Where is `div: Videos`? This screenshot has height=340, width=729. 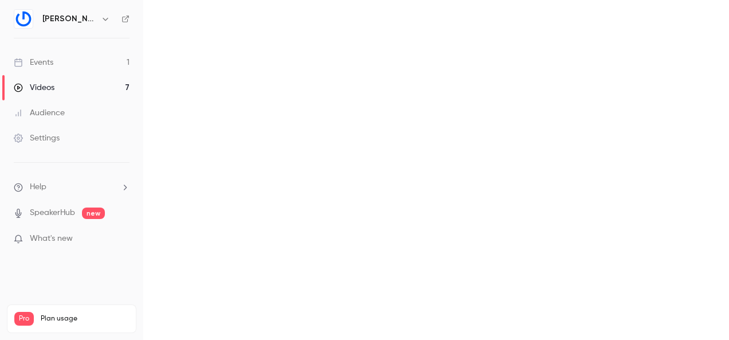
div: Videos is located at coordinates (34, 88).